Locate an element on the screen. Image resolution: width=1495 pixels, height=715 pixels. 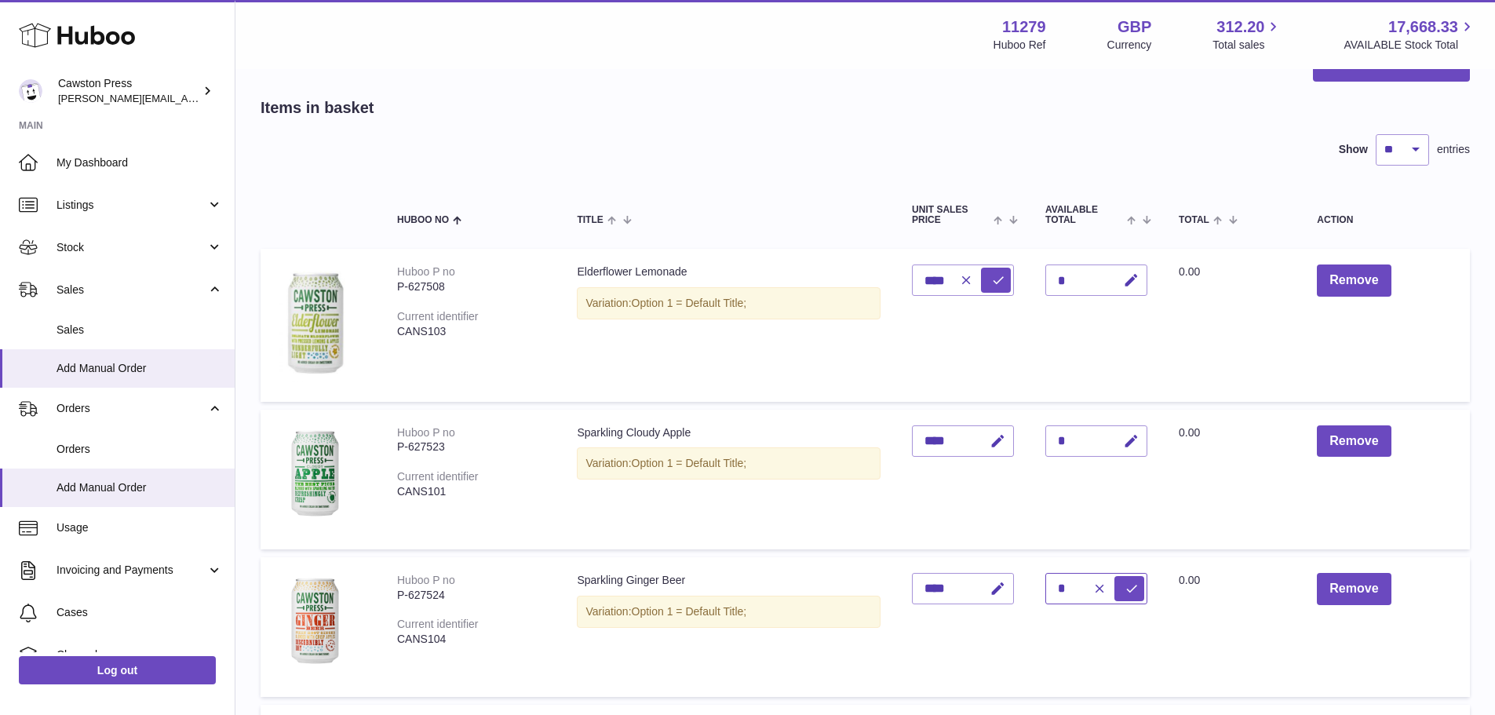
span: Invoicing and Payments is located at coordinates (131, 570).